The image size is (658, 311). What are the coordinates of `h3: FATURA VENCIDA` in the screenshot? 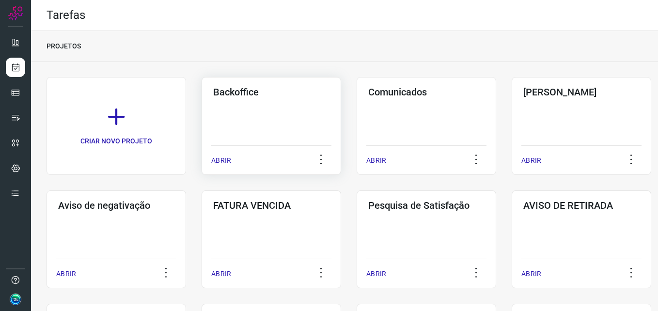 It's located at (271, 205).